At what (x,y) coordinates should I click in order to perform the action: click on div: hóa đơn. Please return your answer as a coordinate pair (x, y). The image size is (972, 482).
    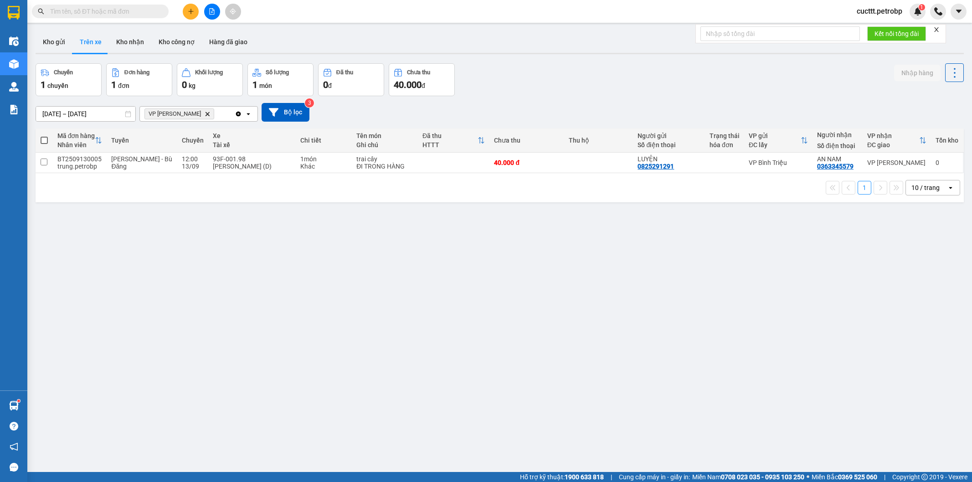
    Looking at the image, I should click on (725, 145).